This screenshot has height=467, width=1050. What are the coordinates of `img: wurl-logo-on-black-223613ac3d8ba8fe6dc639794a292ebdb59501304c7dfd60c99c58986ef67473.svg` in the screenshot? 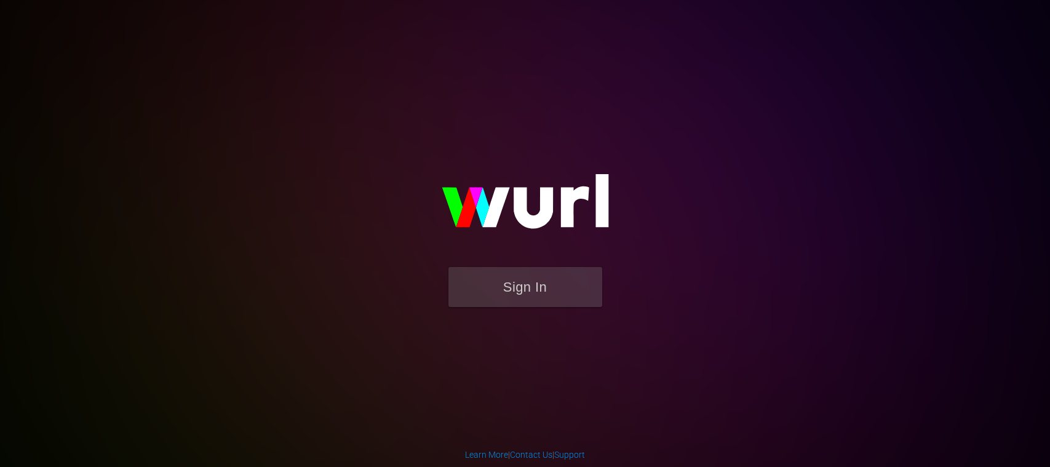 It's located at (526, 207).